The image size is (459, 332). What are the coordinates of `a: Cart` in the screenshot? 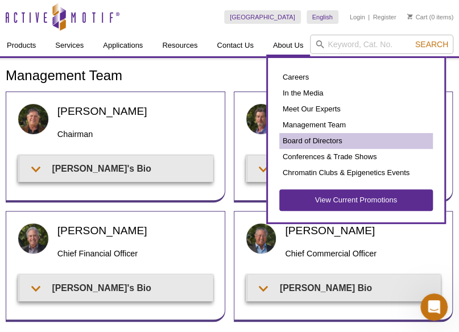 It's located at (417, 17).